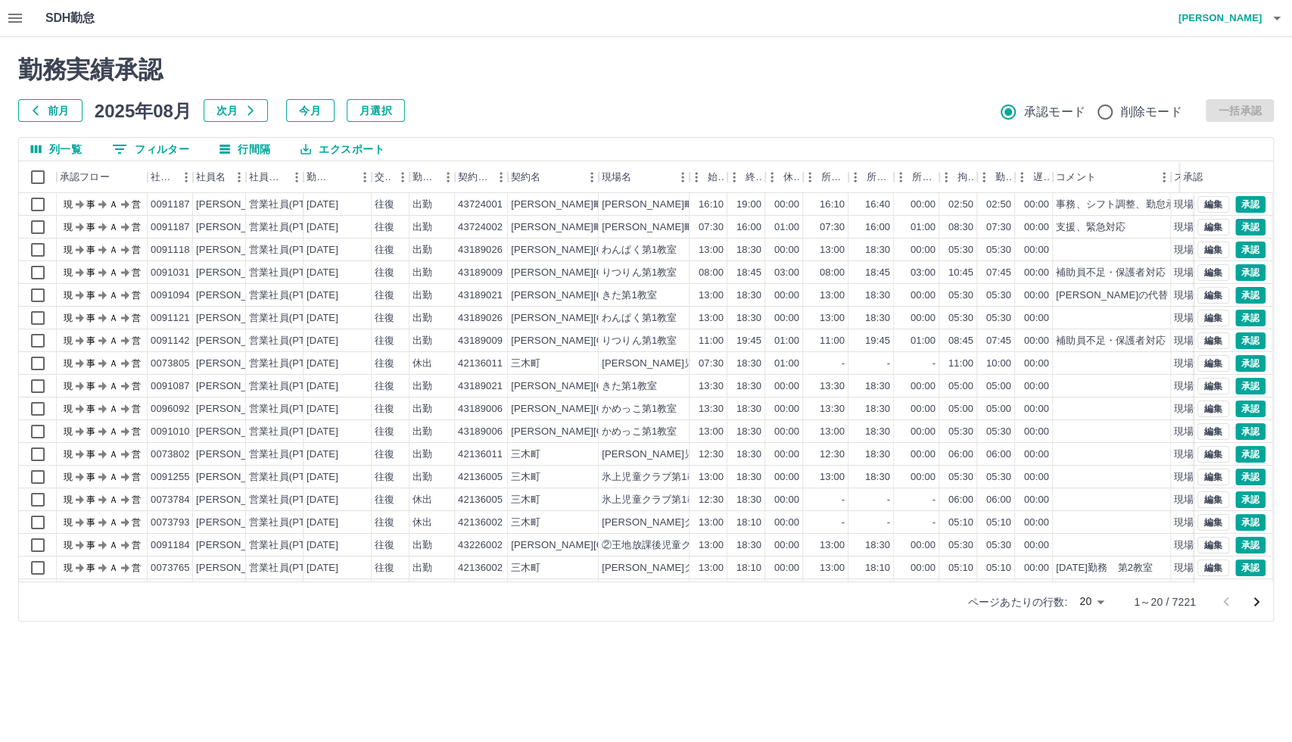 Image resolution: width=1292 pixels, height=742 pixels. What do you see at coordinates (170, 363) in the screenshot?
I see `div: 0073805` at bounding box center [170, 363].